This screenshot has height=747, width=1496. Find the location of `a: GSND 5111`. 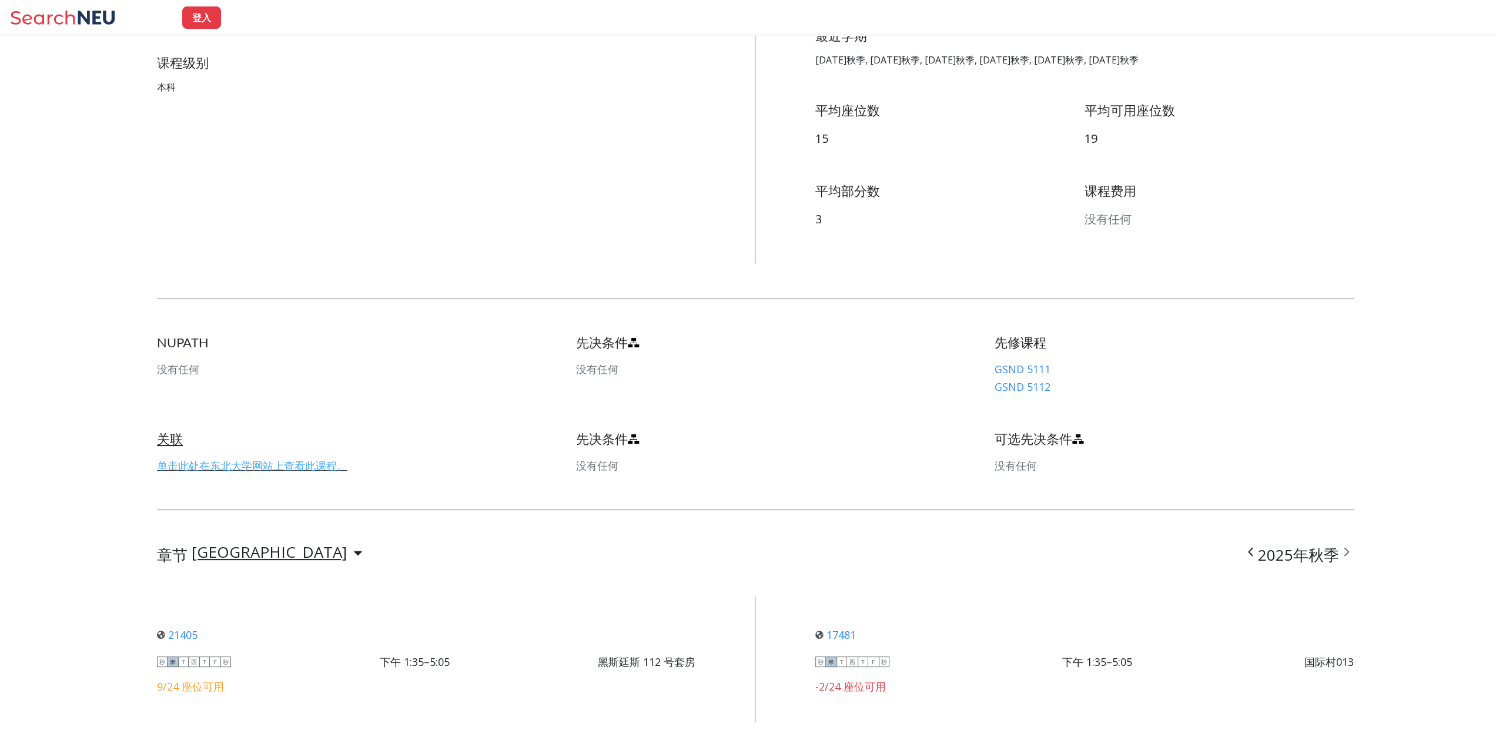

a: GSND 5111 is located at coordinates (1022, 369).